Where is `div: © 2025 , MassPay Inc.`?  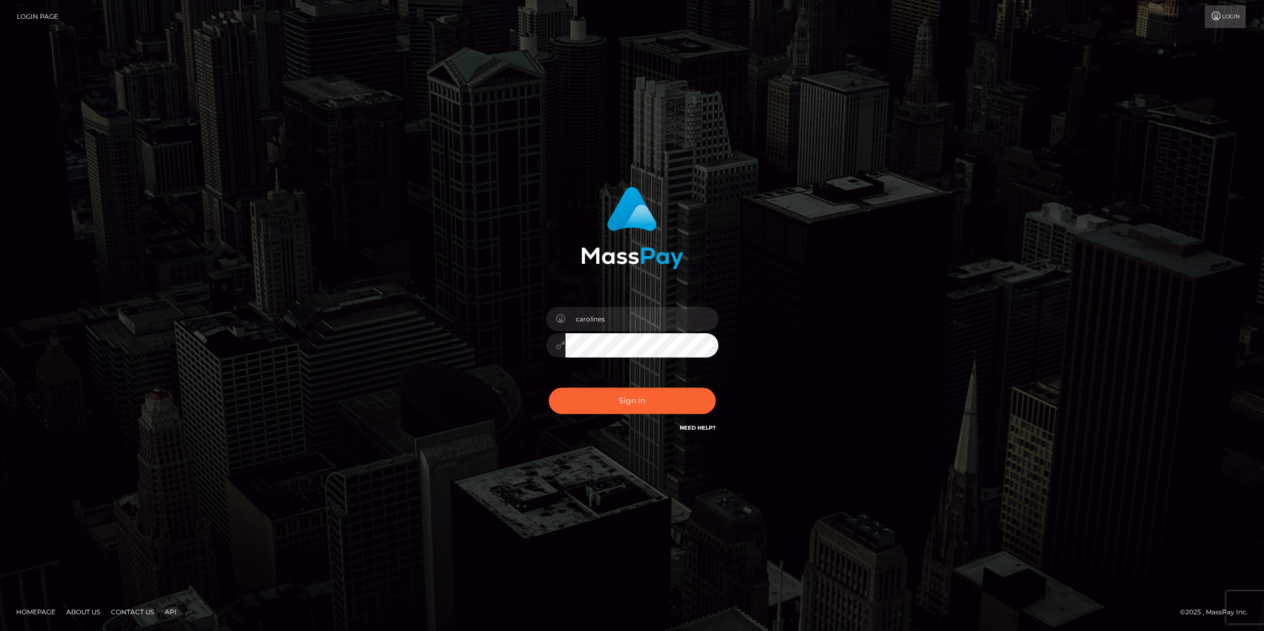
div: © 2025 , MassPay Inc. is located at coordinates (1218, 613).